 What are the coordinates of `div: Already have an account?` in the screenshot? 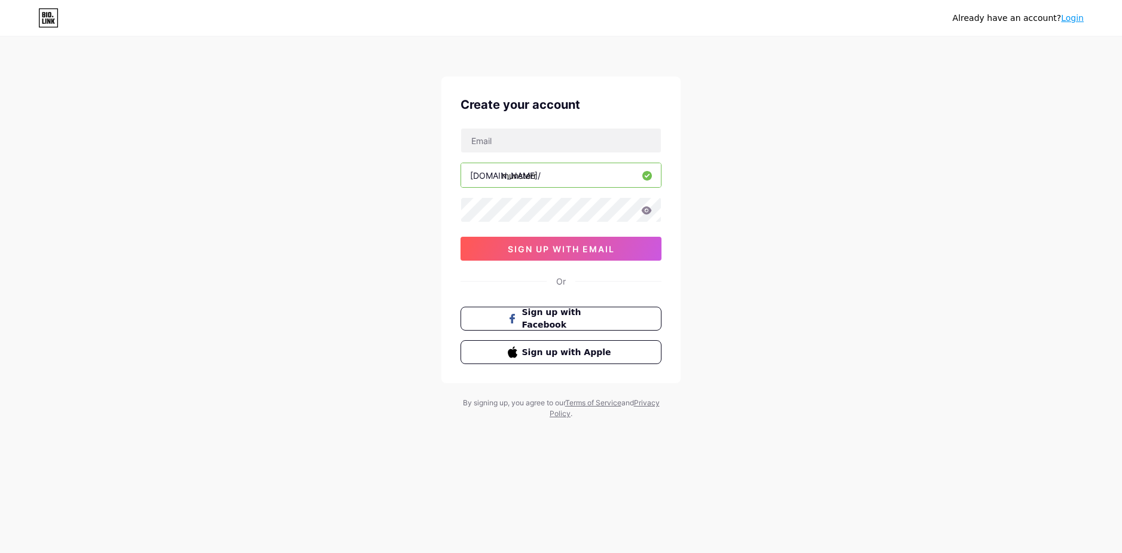 It's located at (1018, 18).